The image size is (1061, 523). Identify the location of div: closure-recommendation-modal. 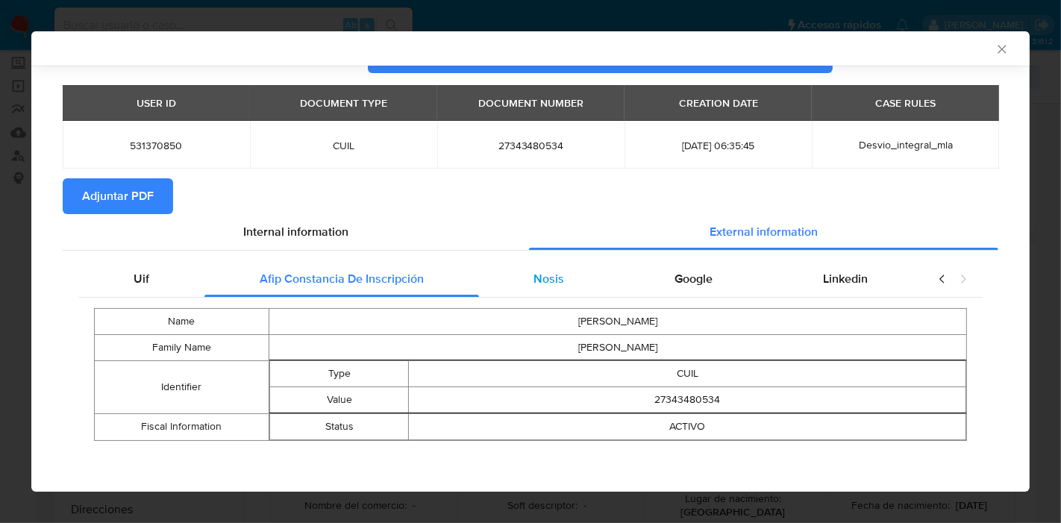
(530, 261).